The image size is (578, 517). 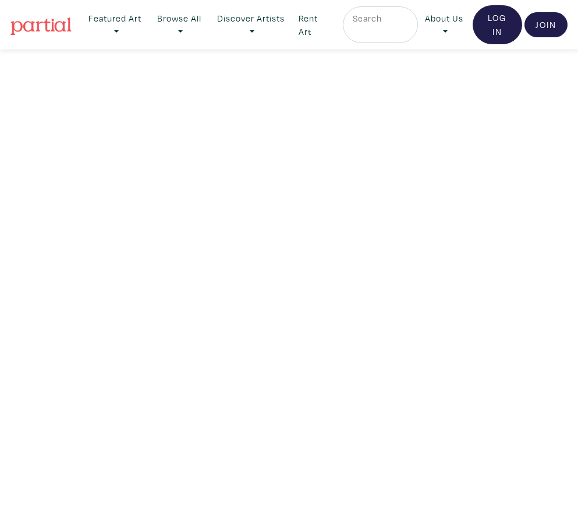 What do you see at coordinates (497, 24) in the screenshot?
I see `a: Log In` at bounding box center [497, 24].